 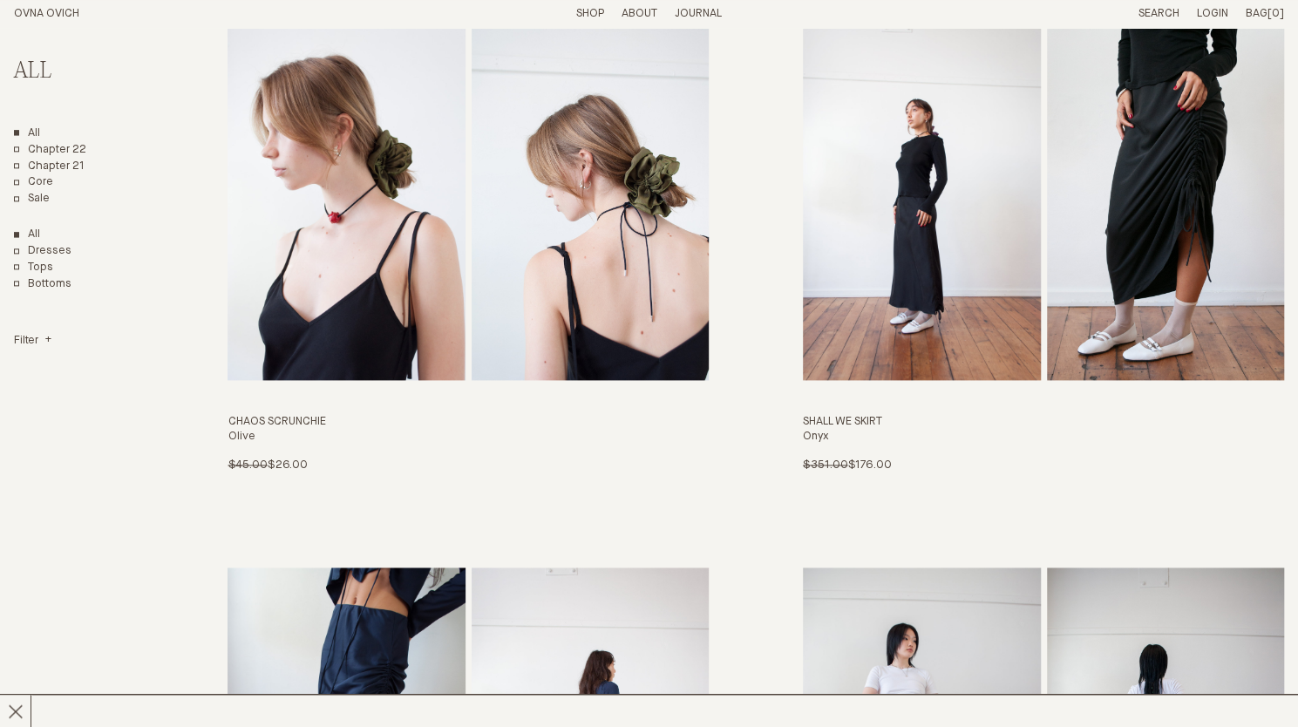 I want to click on summary: About, so click(x=639, y=14).